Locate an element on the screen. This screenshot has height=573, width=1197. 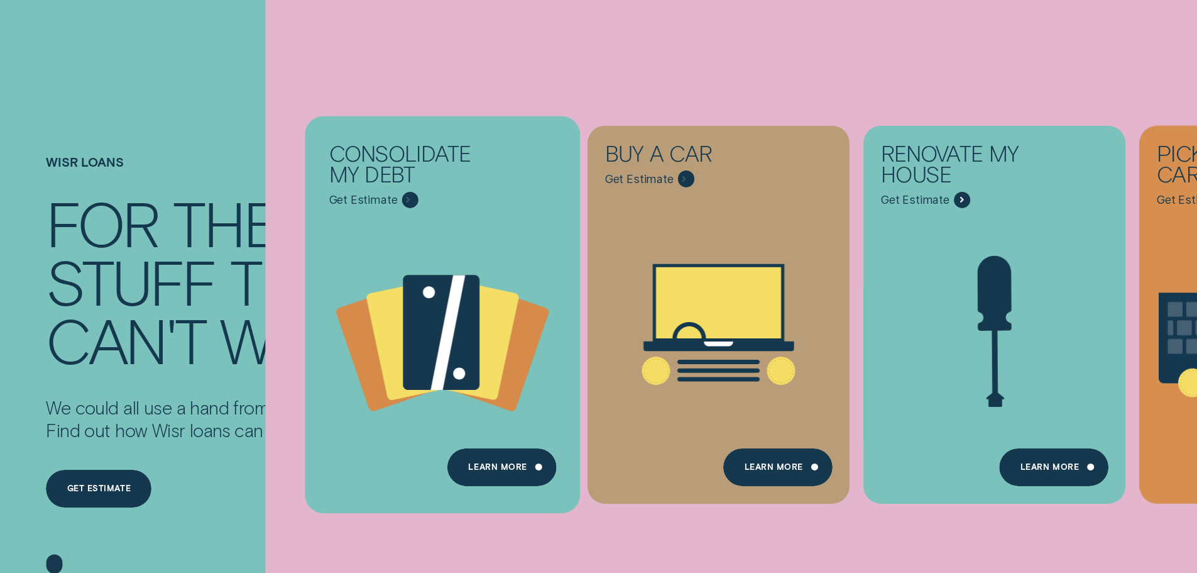
div: For is located at coordinates (102, 222).